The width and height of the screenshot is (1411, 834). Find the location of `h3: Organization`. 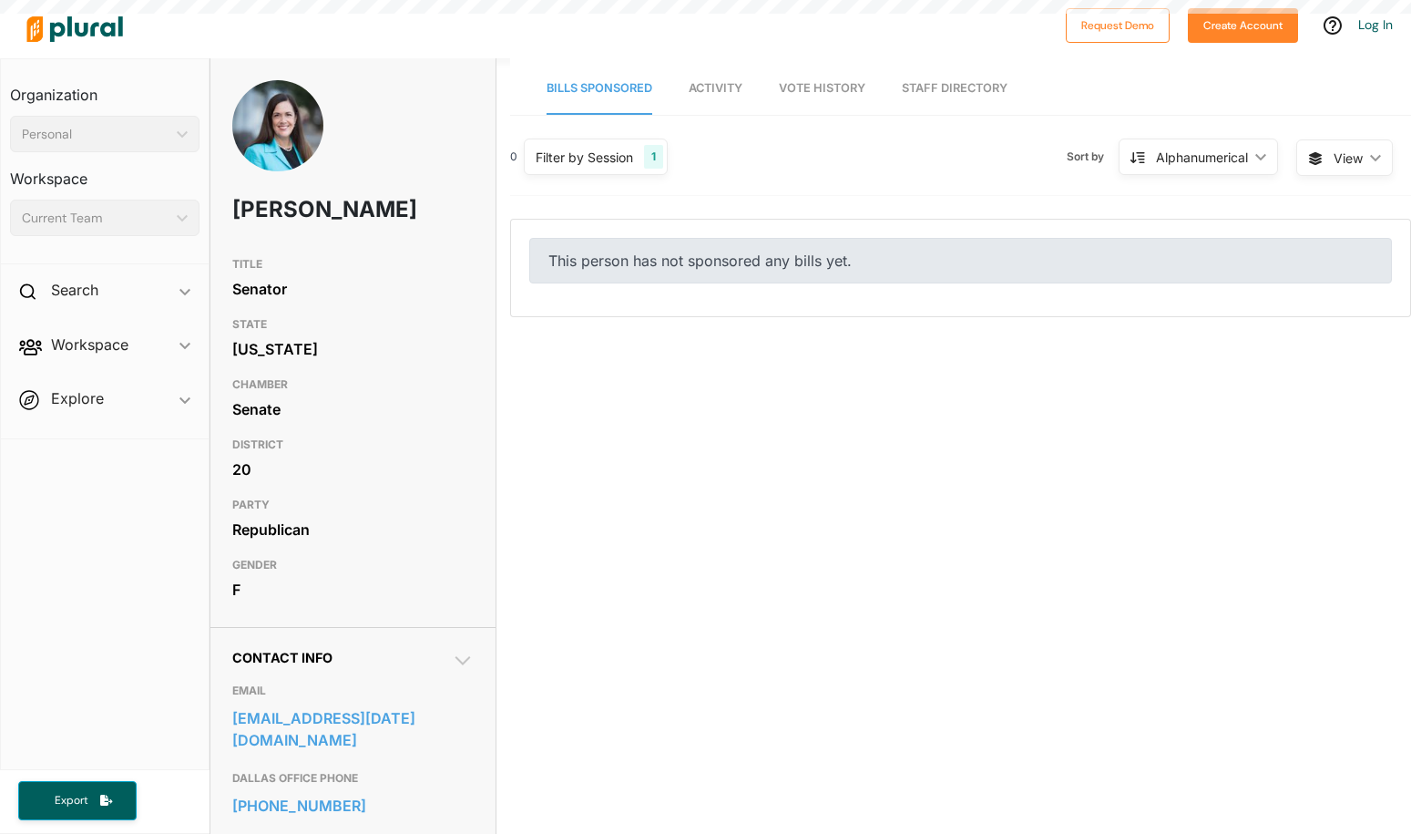

h3: Organization is located at coordinates (105, 88).